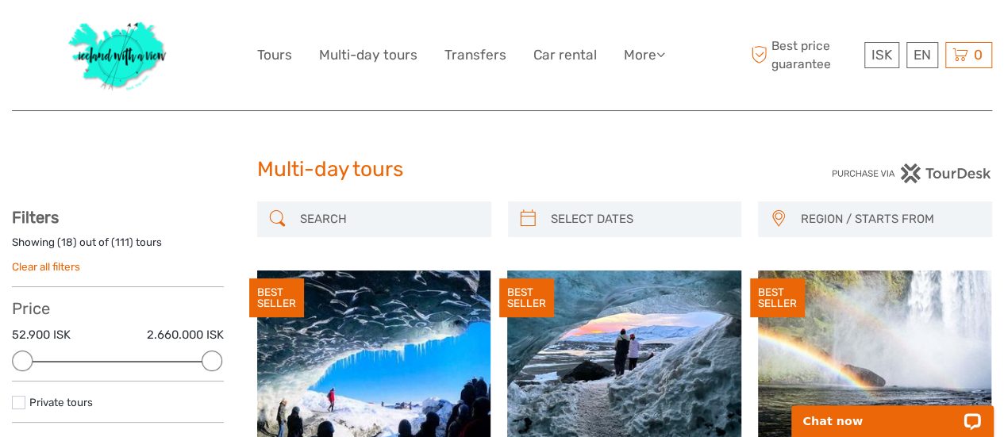 This screenshot has width=1004, height=437. What do you see at coordinates (67, 242) in the screenshot?
I see `label: 18` at bounding box center [67, 242].